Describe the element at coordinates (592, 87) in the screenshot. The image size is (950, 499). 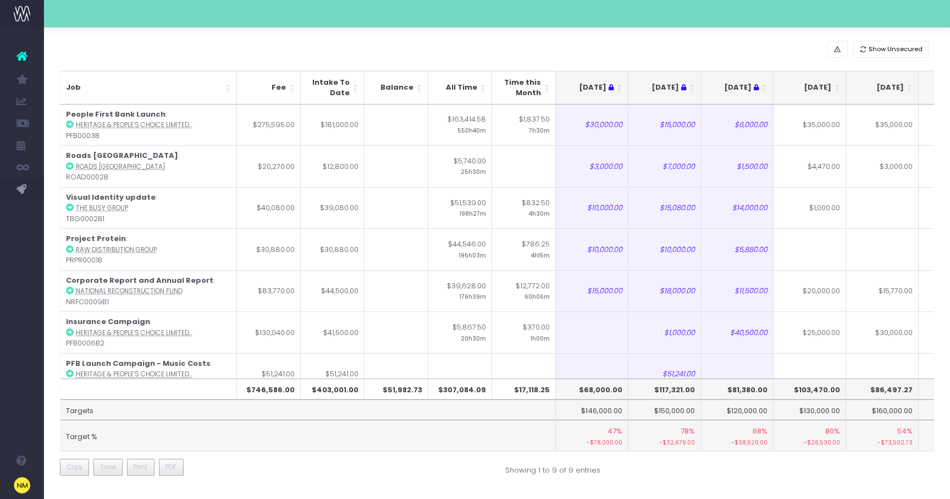
I see `th: May 25 : activate to sort column ascending` at that location.